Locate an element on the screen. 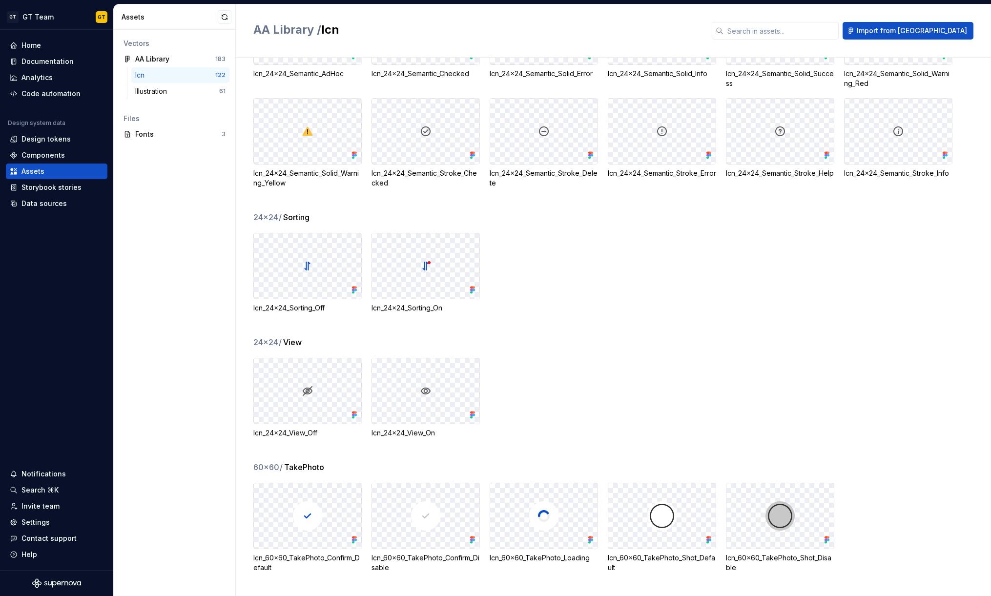 The height and width of the screenshot is (596, 991). a: Design tokens is located at coordinates (57, 139).